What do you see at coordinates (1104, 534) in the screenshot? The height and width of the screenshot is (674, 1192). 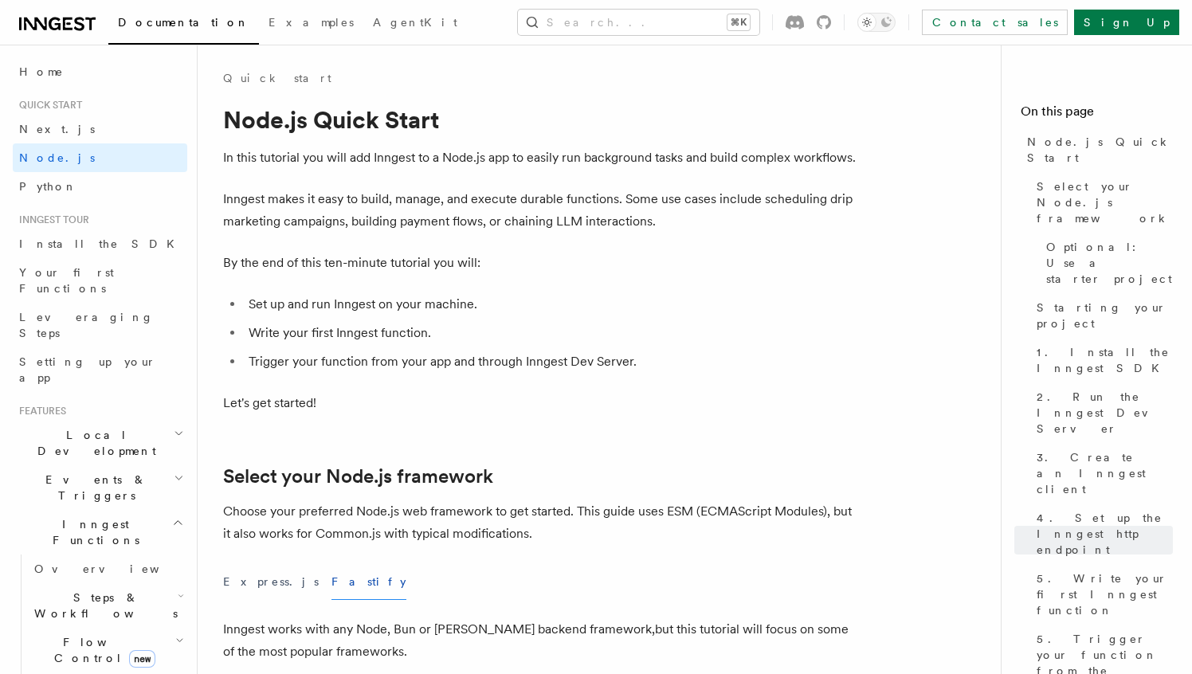 I see `span: 4. Set up the Inngest http endpoint` at bounding box center [1104, 534].